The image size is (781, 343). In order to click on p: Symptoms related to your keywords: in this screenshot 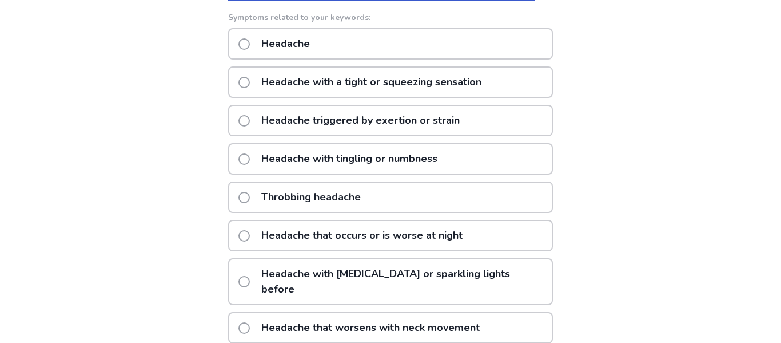, I will do `click(391, 17)`.